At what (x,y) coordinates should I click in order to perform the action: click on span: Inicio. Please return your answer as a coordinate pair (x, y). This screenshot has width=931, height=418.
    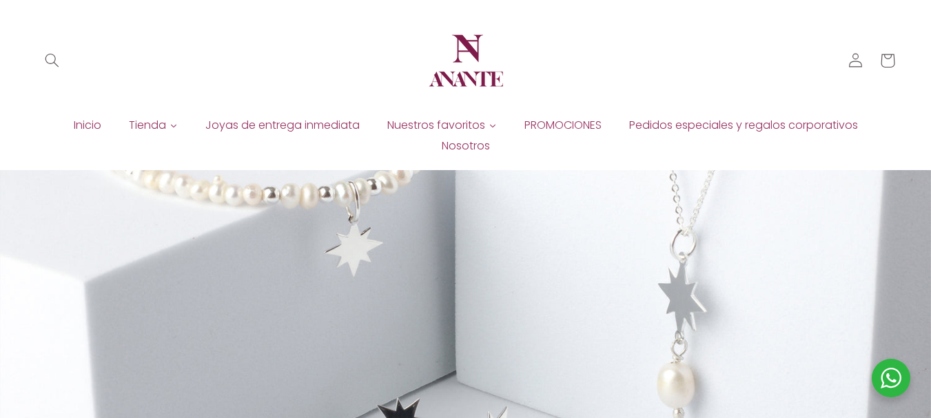
    Looking at the image, I should click on (88, 125).